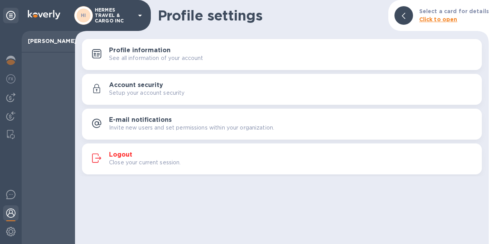 This screenshot has height=244, width=495. What do you see at coordinates (156, 58) in the screenshot?
I see `p: See all information of your account` at bounding box center [156, 58].